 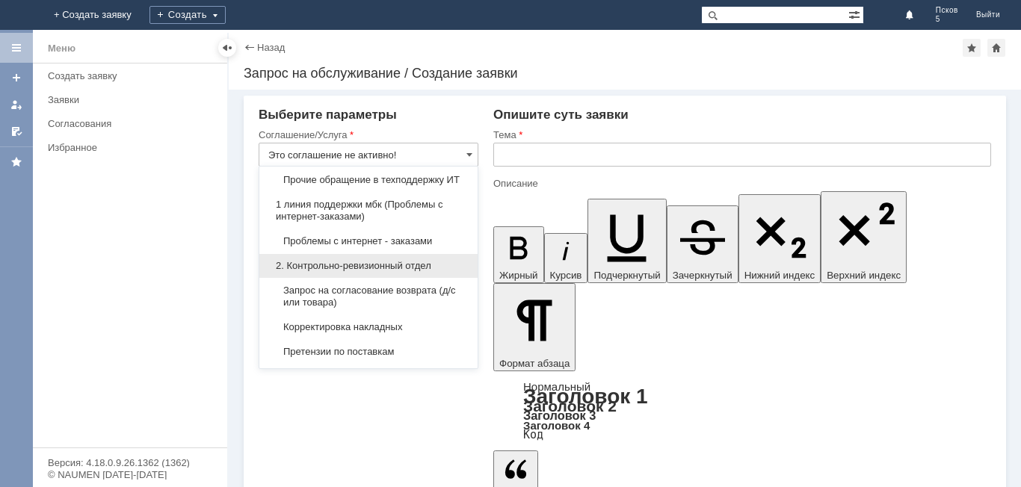 I want to click on button: Нижний индекс, so click(x=779, y=238).